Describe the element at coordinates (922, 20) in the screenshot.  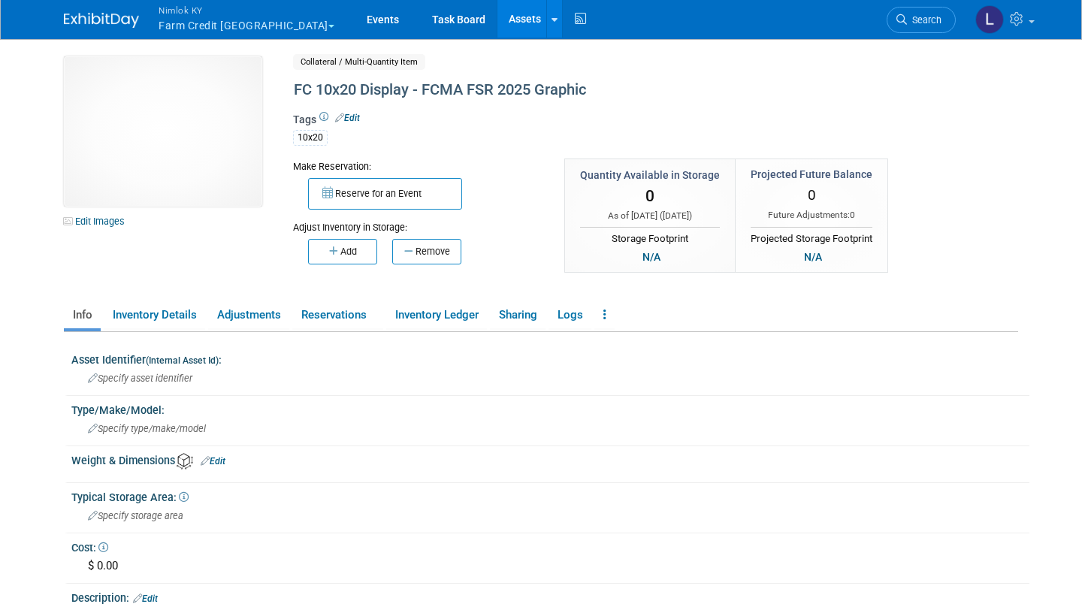
I see `a: Search` at that location.